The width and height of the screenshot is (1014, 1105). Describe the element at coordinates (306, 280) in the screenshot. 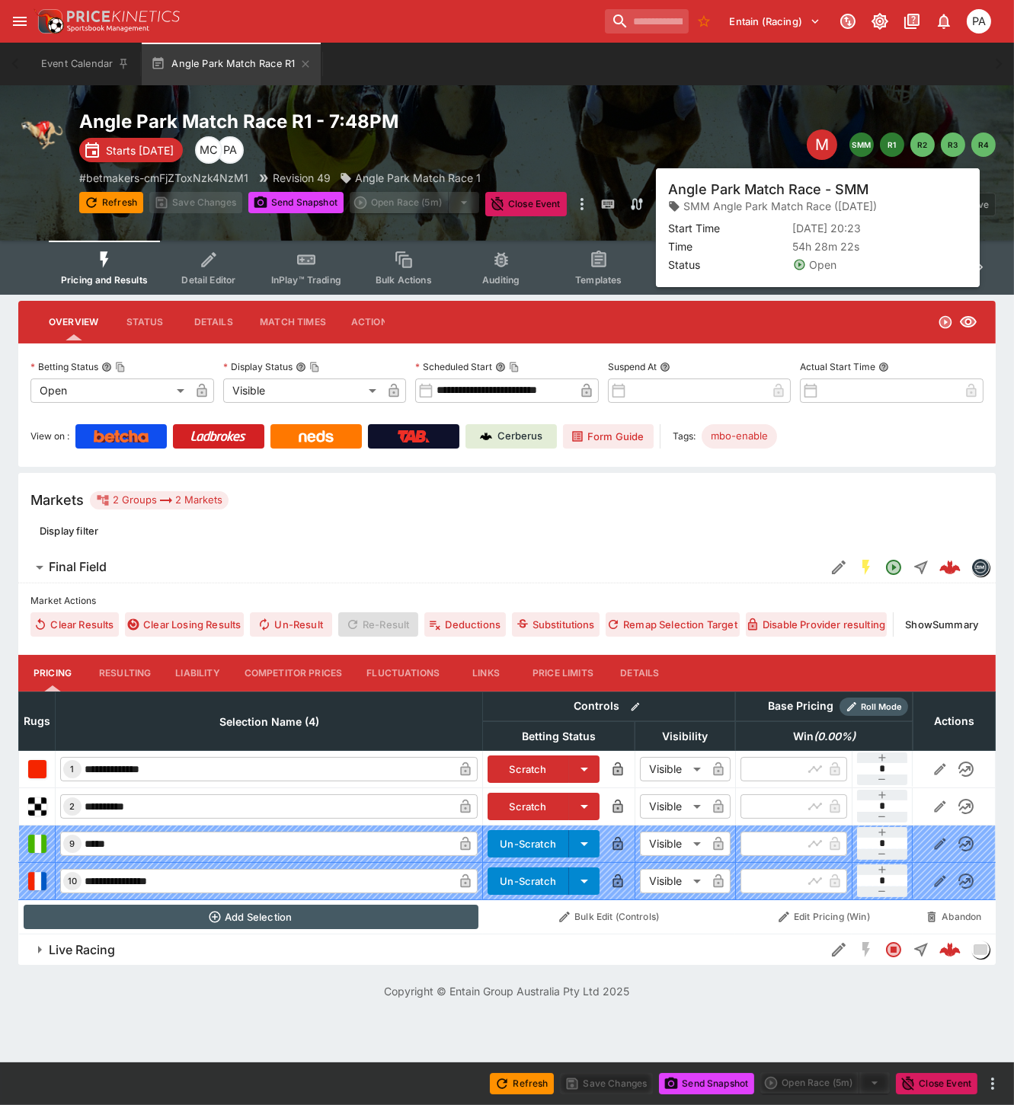

I see `span: InPlay™ Trading` at that location.